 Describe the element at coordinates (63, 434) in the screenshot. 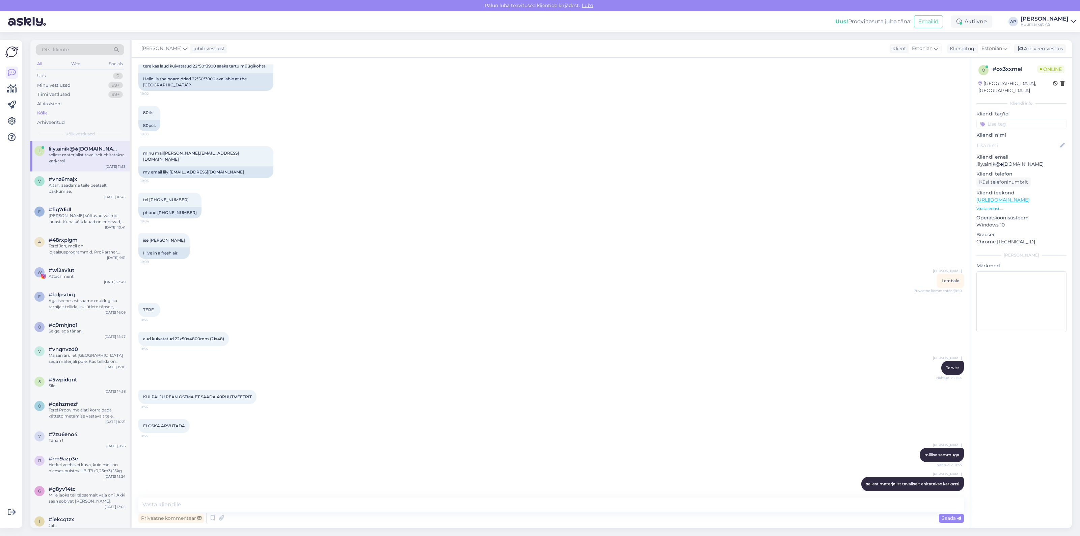

I see `span: #7zu6eno4` at that location.